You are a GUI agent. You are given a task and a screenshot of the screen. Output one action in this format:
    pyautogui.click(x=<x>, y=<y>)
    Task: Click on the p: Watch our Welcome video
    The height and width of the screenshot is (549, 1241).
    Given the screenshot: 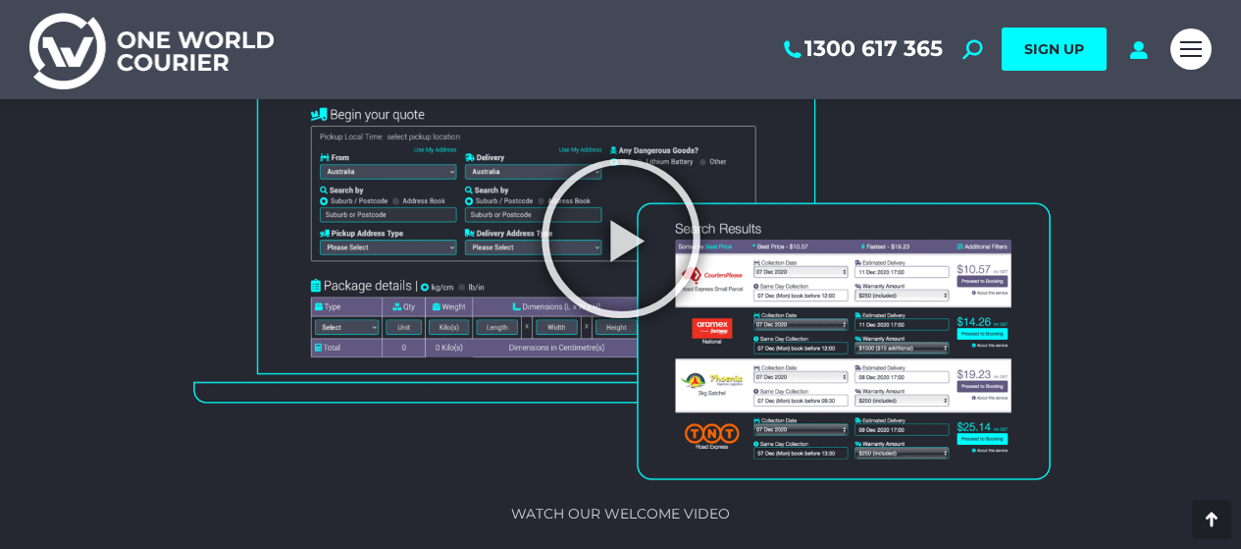 What is the action you would take?
    pyautogui.click(x=621, y=513)
    